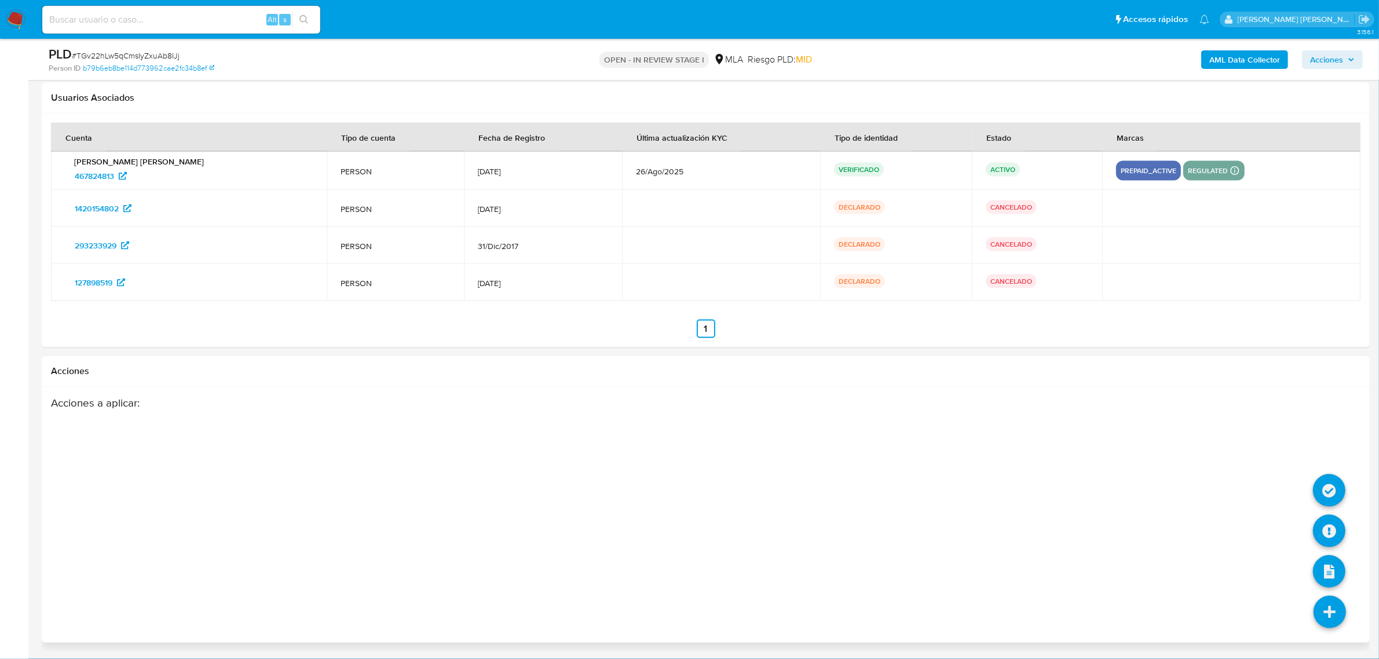 This screenshot has width=1379, height=659. I want to click on button: AML Data Collector, so click(1244, 60).